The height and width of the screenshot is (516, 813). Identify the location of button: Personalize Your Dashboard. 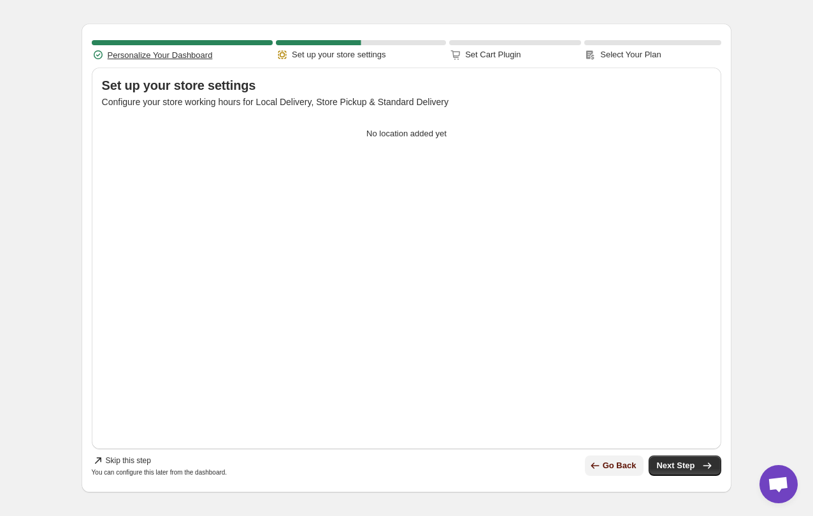
(160, 55).